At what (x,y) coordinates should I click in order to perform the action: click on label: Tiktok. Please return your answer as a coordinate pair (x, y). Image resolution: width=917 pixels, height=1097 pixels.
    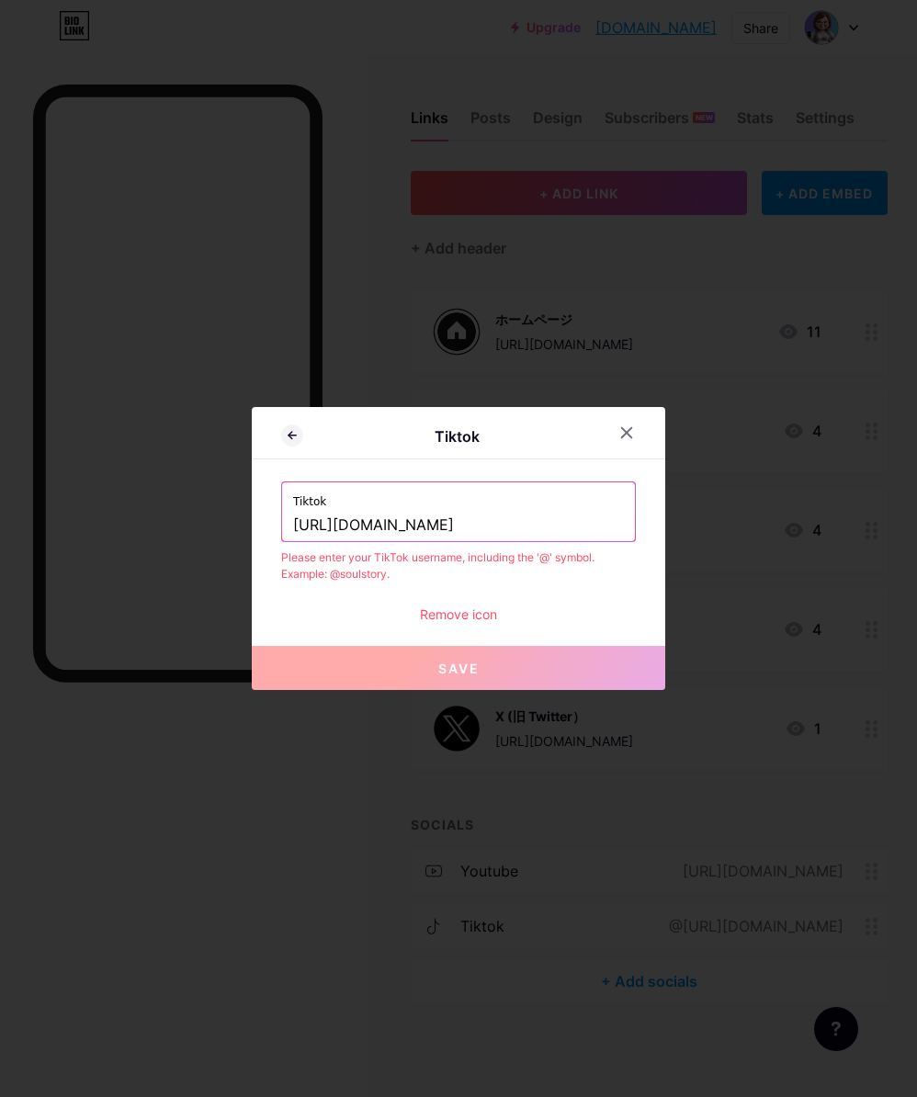
    Looking at the image, I should click on (458, 496).